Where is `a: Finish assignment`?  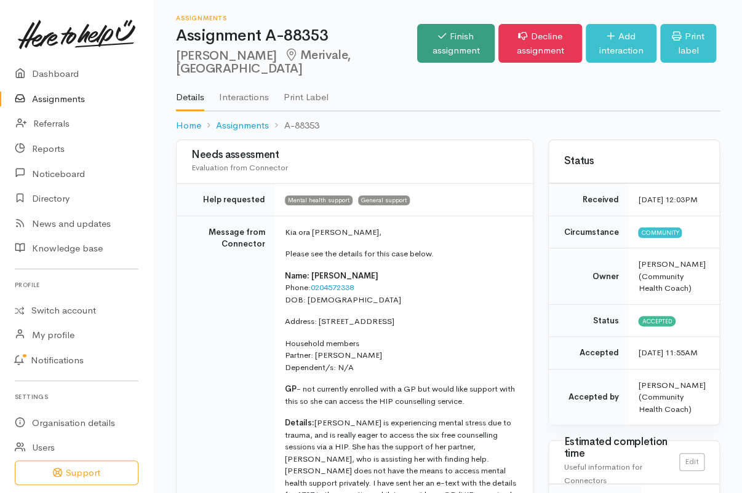
a: Finish assignment is located at coordinates (456, 43).